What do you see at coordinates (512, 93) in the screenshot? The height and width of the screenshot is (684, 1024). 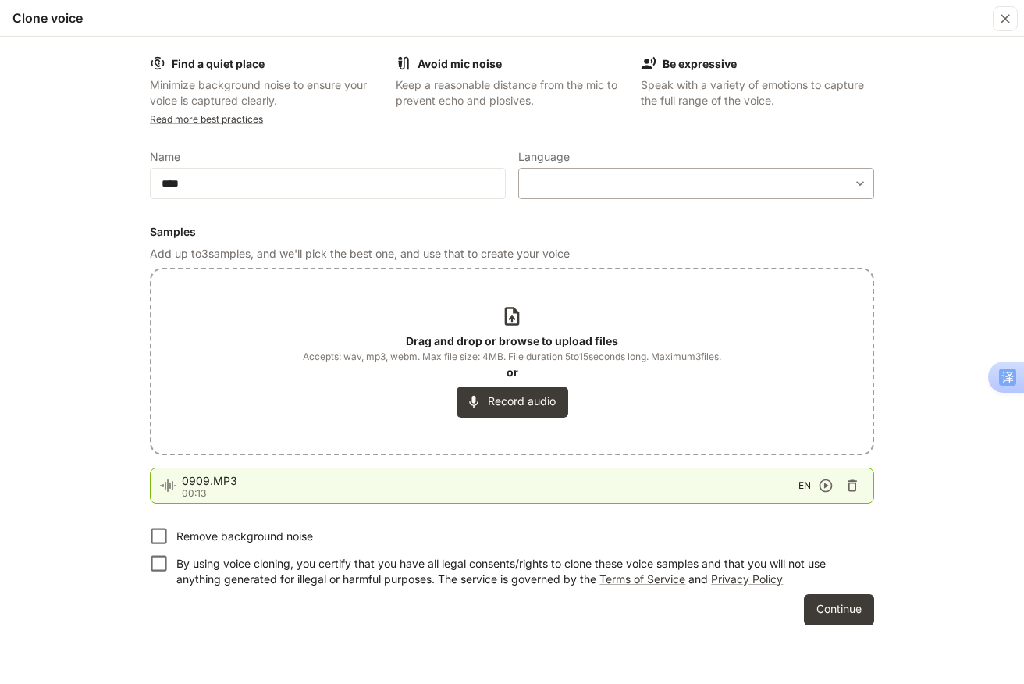 I see `p: Keep a reasonable distance from the mic to prevent echo and plosives.` at bounding box center [512, 93].